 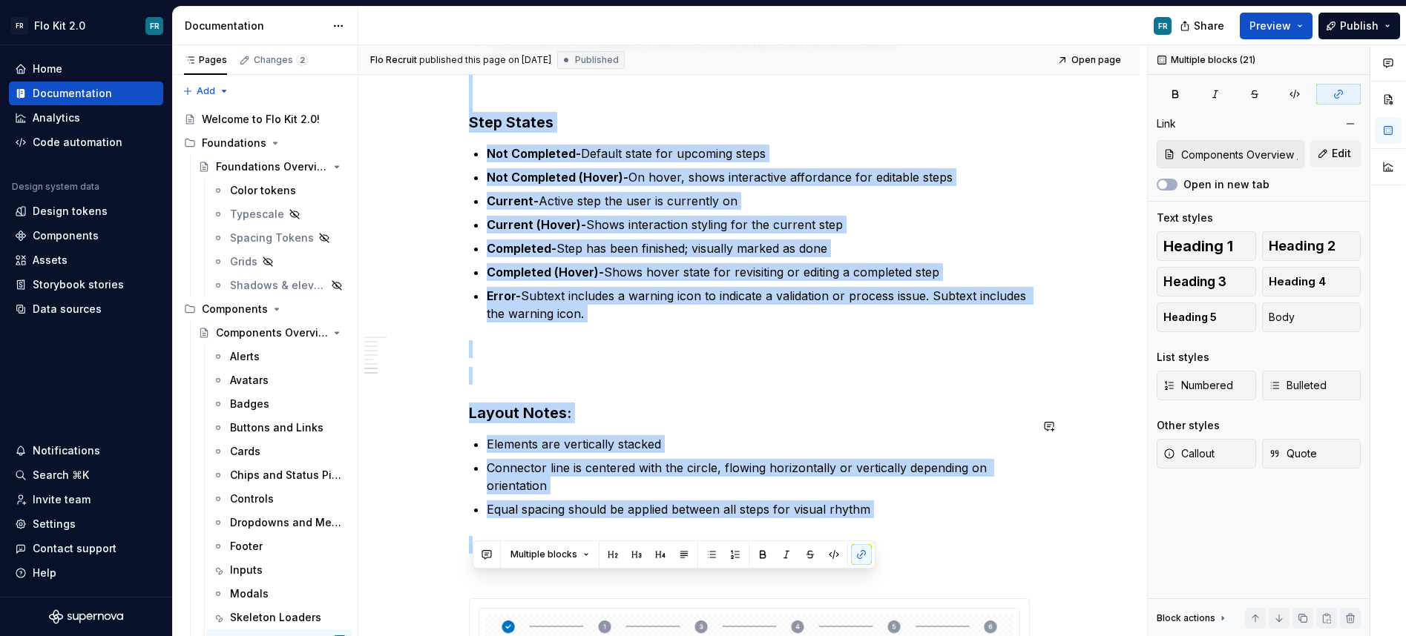 I want to click on div: Changes, so click(x=280, y=60).